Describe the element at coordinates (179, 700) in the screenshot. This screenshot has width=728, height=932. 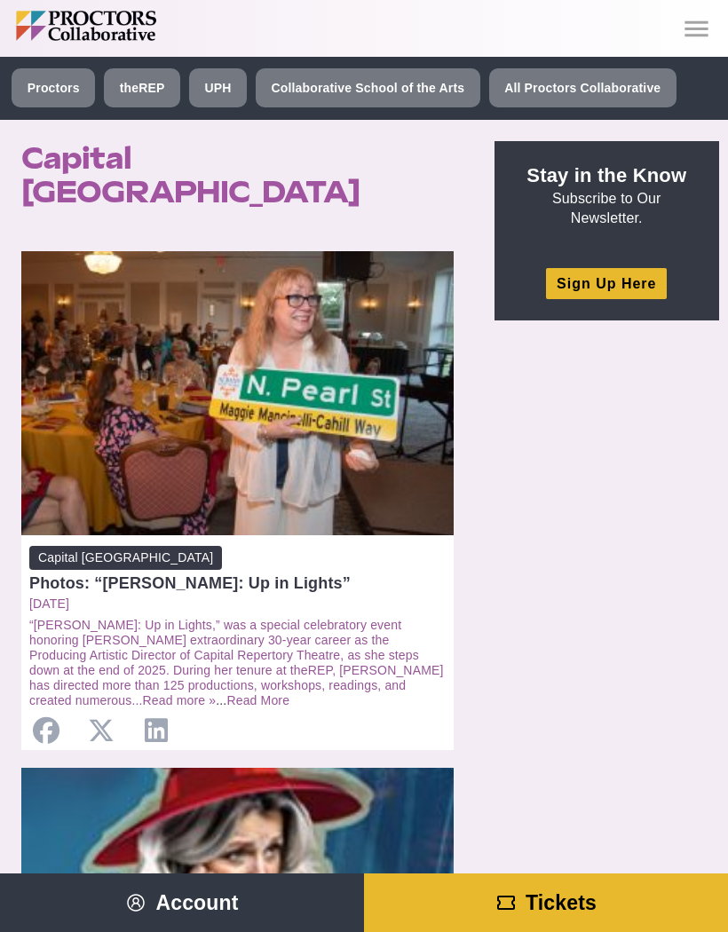
I see `a: Read more »` at that location.